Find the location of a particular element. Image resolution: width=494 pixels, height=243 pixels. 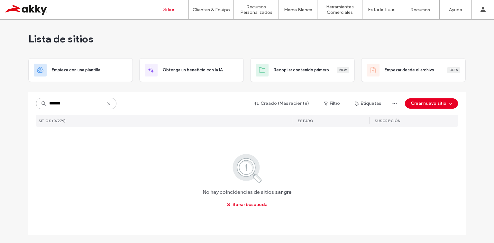

button: Etiquetas is located at coordinates (368, 104).